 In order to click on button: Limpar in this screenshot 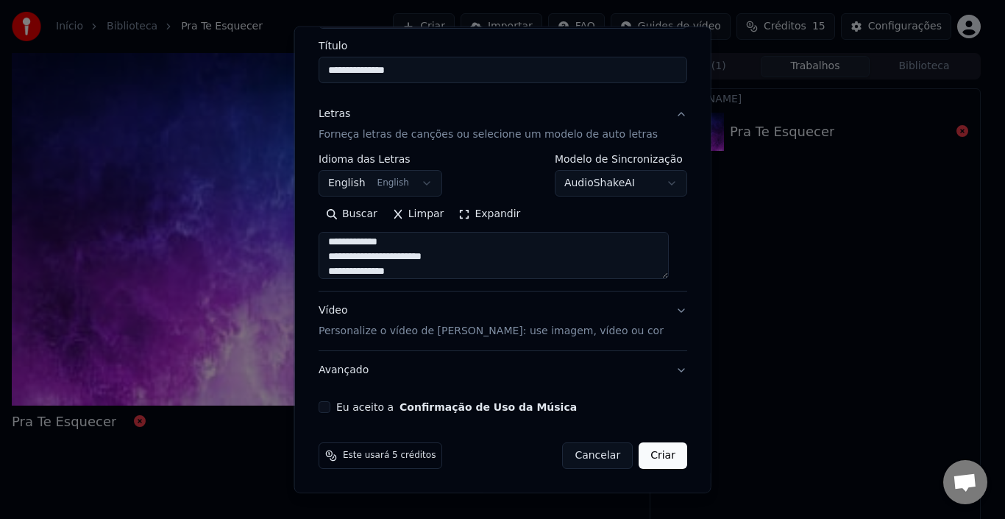, I will do `click(417, 214)`.